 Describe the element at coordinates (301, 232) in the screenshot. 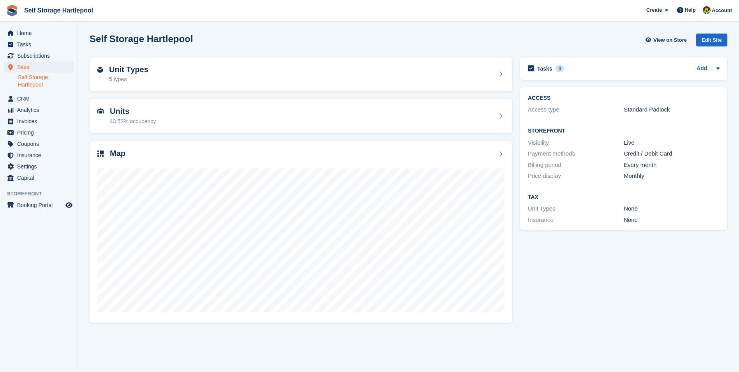

I see `a: Map` at that location.